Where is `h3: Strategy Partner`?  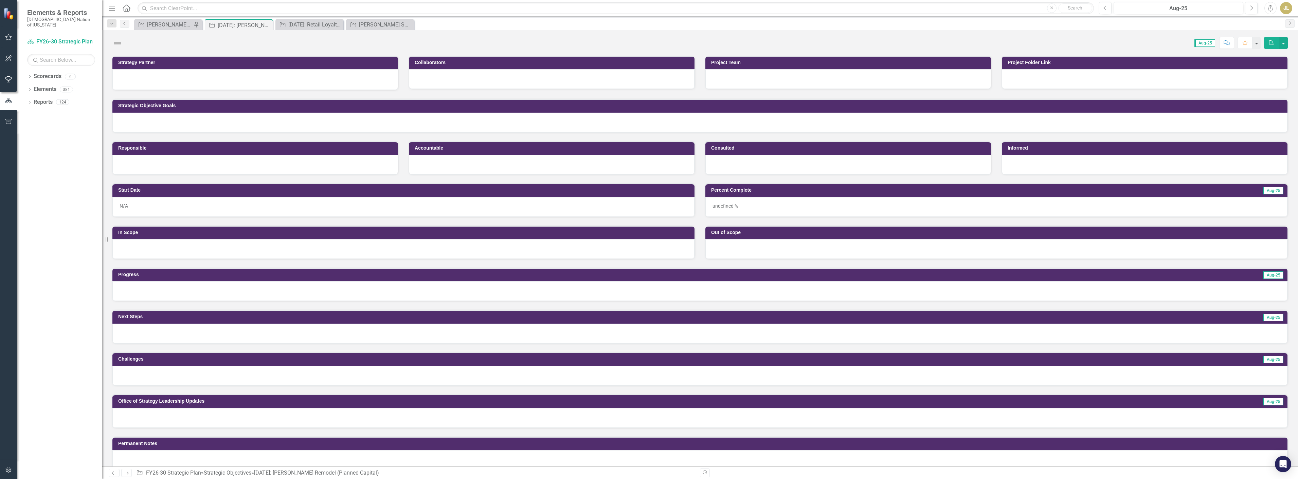
h3: Strategy Partner is located at coordinates (256, 62).